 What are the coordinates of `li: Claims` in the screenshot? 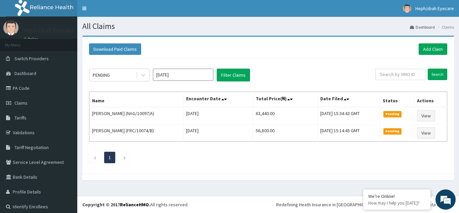 It's located at (445, 27).